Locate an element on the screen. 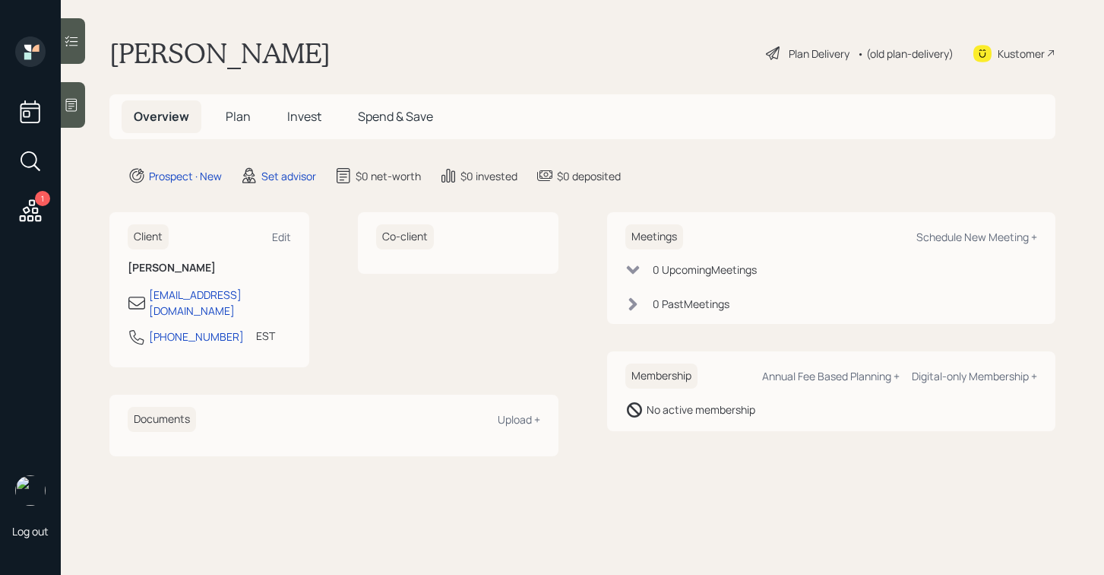 The width and height of the screenshot is (1104, 575). div: Upload + is located at coordinates (519, 419).